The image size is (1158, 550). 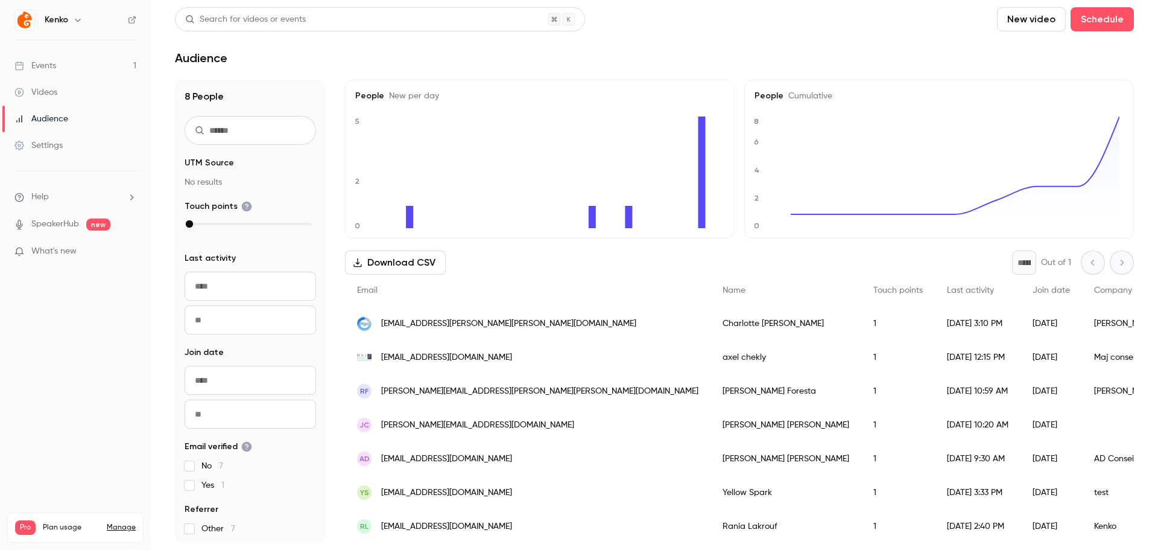 What do you see at coordinates (213, 485) in the screenshot?
I see `span: Yes` at bounding box center [213, 485].